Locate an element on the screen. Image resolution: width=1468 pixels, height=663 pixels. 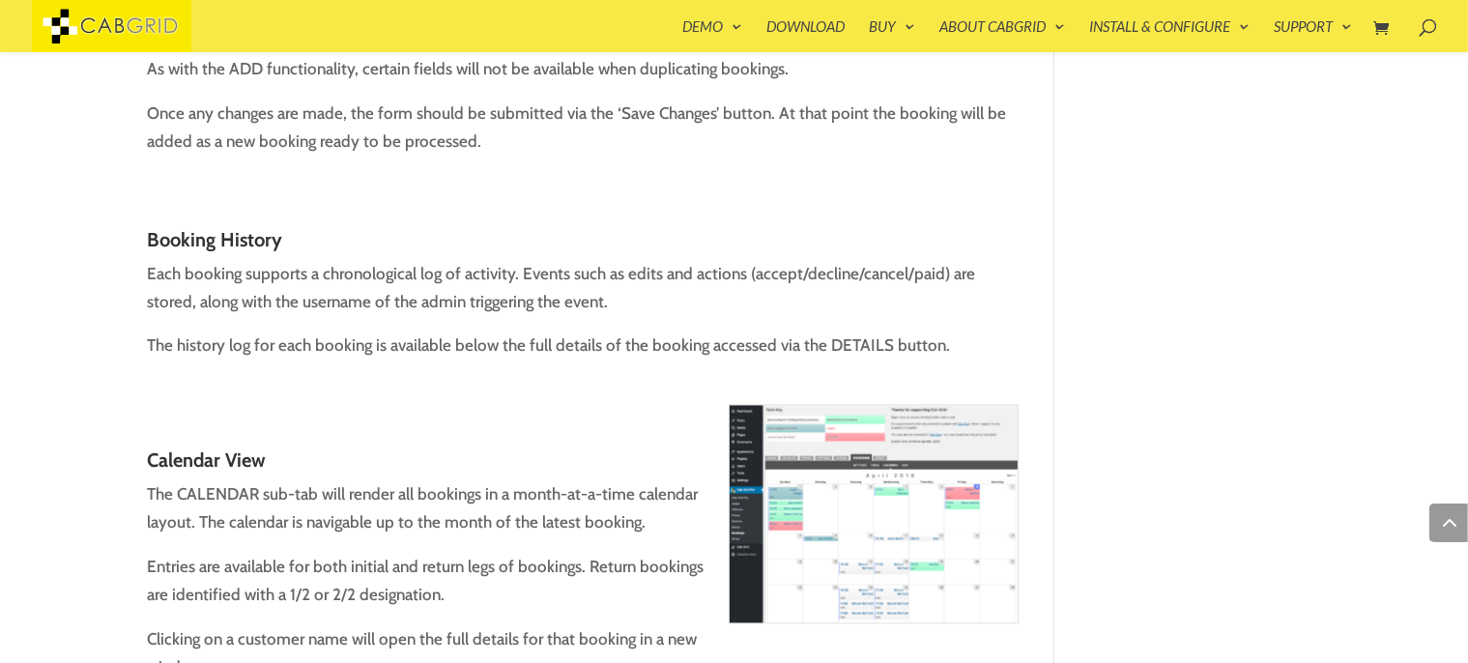
p: Entries are available for both initial and return legs of bookings. Return bookings are identifie... is located at coordinates (583, 589).